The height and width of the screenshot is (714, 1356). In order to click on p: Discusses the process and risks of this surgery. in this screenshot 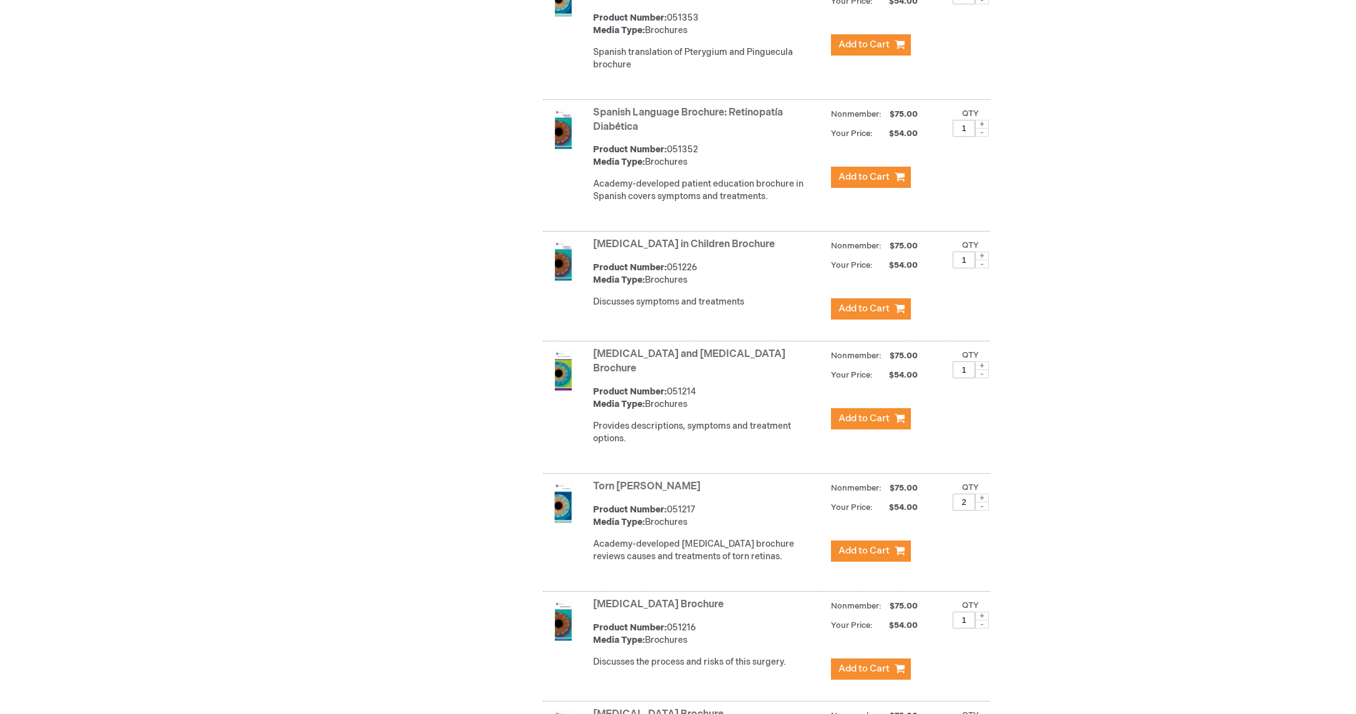, I will do `click(709, 663)`.